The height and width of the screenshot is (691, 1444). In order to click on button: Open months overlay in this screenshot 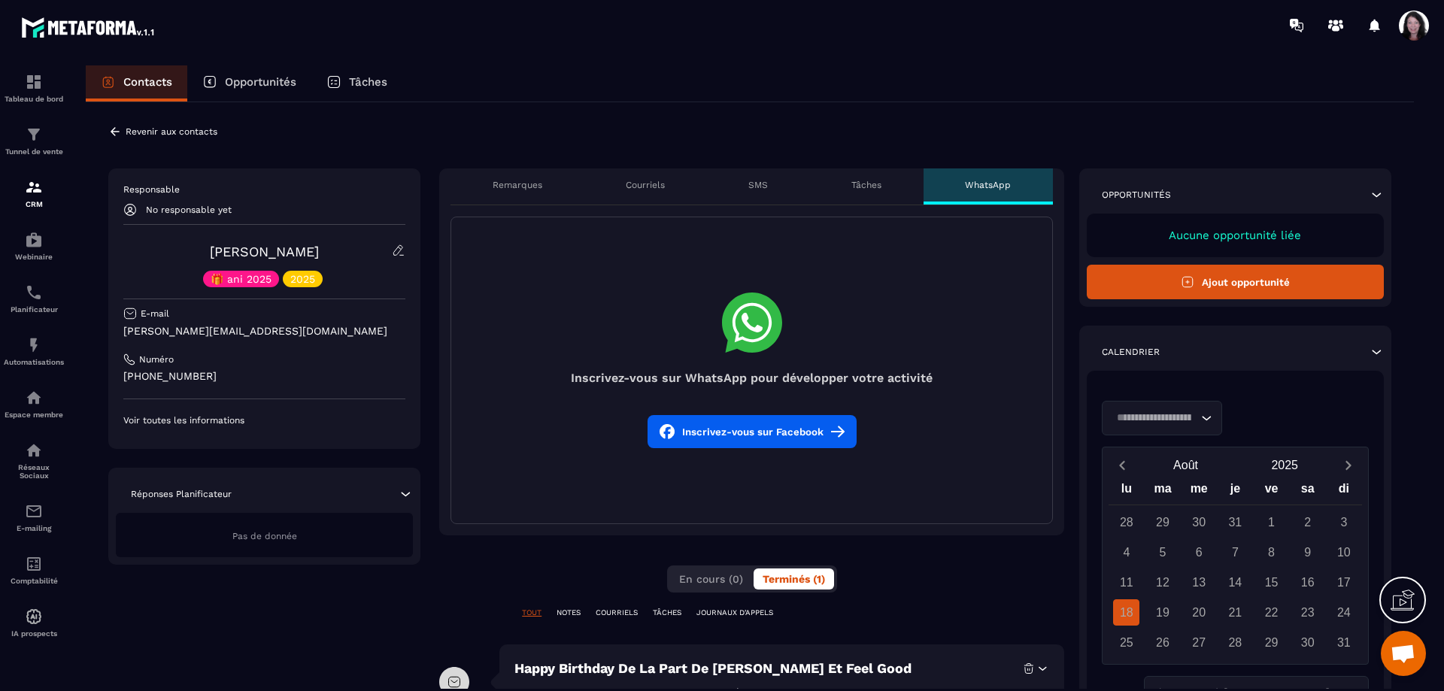, I will do `click(1186, 465)`.